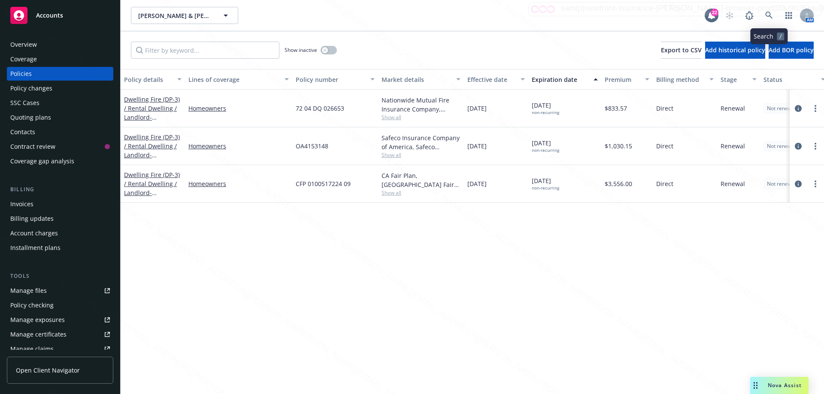  I want to click on div: Invoices, so click(22, 204).